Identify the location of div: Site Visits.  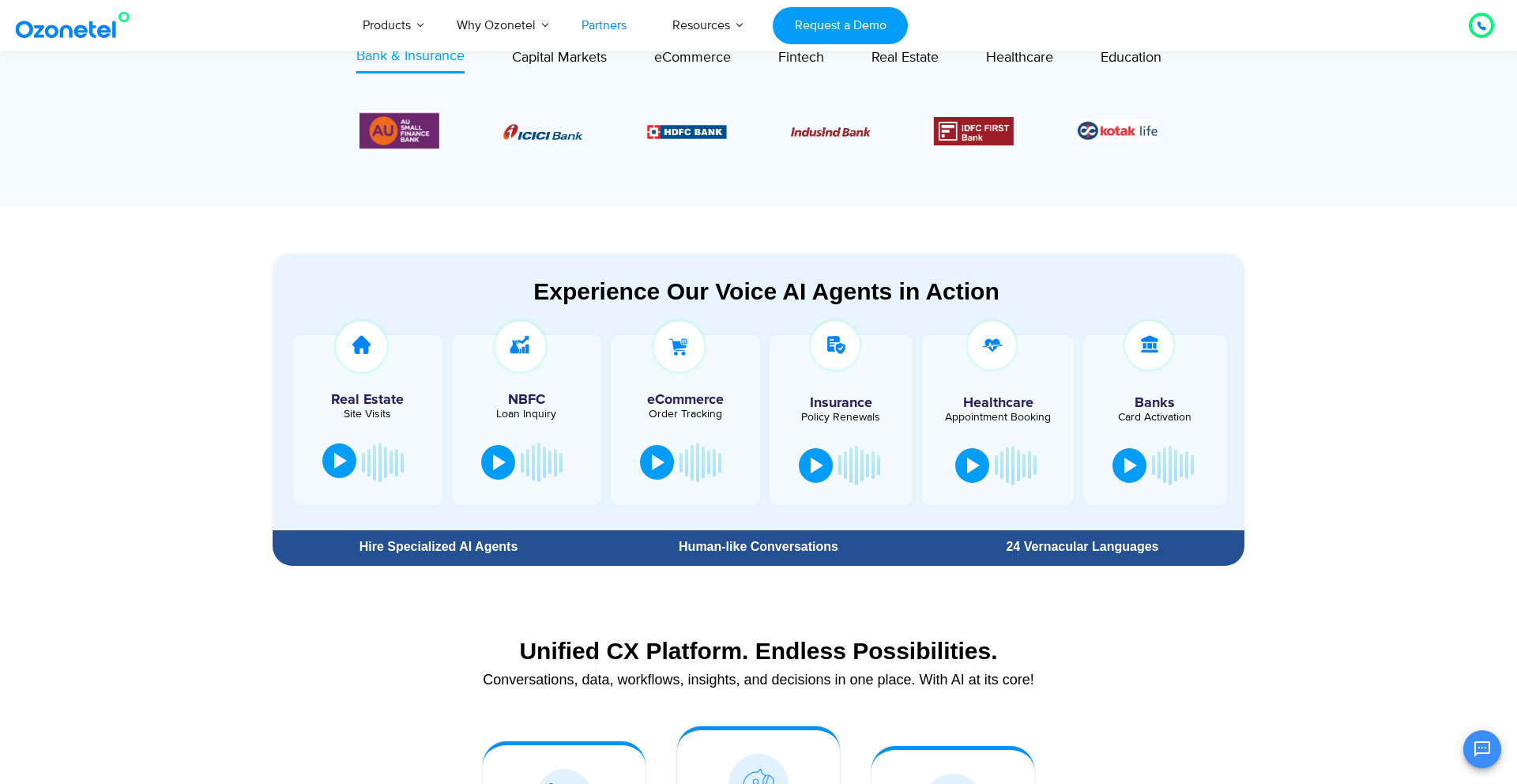
(367, 414).